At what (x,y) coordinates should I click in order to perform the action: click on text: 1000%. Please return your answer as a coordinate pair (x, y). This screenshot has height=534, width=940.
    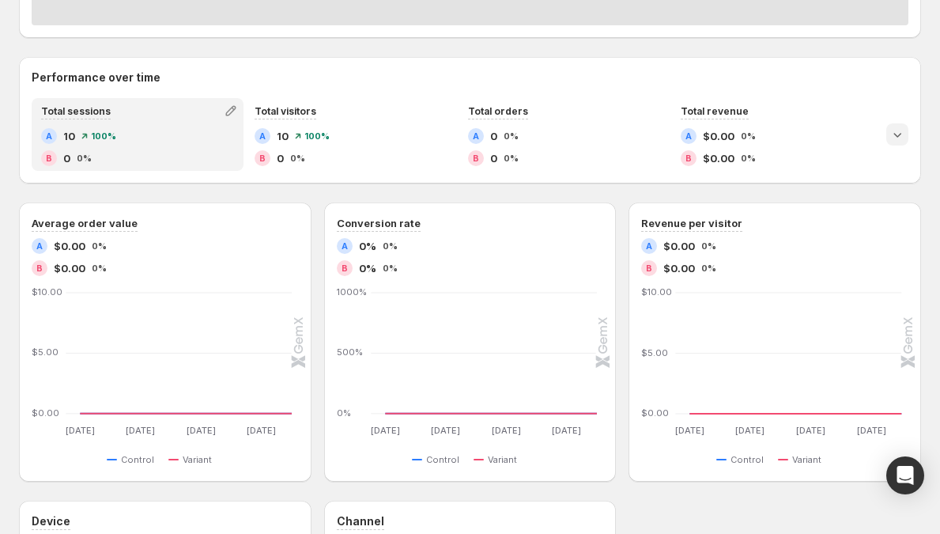
    Looking at the image, I should click on (352, 292).